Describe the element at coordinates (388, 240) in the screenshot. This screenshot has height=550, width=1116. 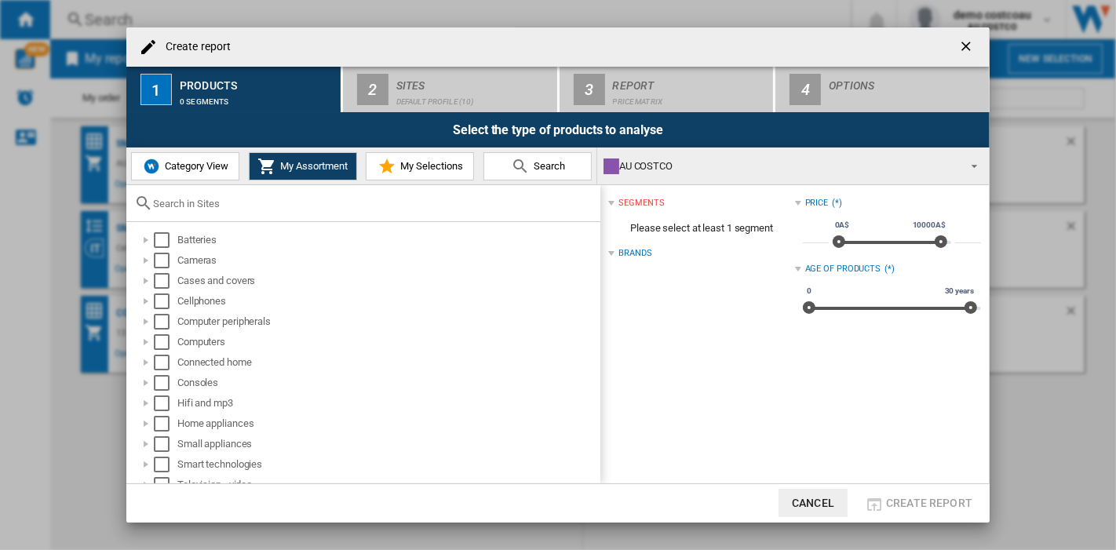
I see `div: Batteries` at that location.